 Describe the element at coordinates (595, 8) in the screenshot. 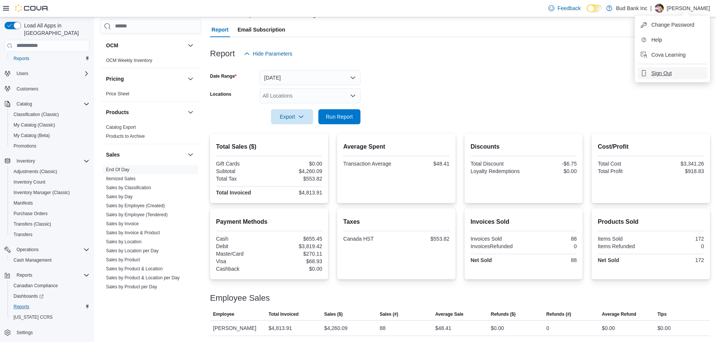

I see `input: Dark Mode` at that location.